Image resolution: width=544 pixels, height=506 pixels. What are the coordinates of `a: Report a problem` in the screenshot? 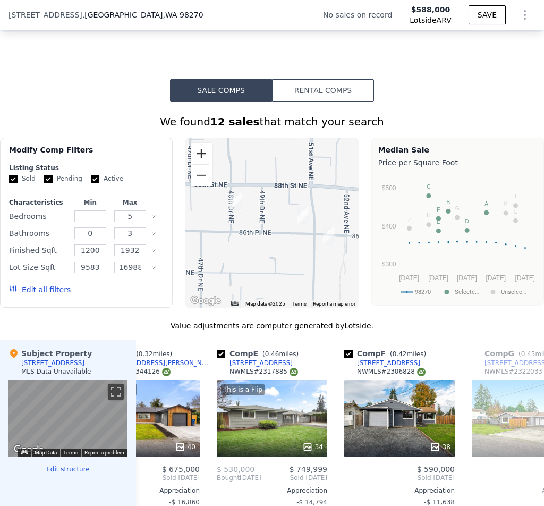 It's located at (104, 452).